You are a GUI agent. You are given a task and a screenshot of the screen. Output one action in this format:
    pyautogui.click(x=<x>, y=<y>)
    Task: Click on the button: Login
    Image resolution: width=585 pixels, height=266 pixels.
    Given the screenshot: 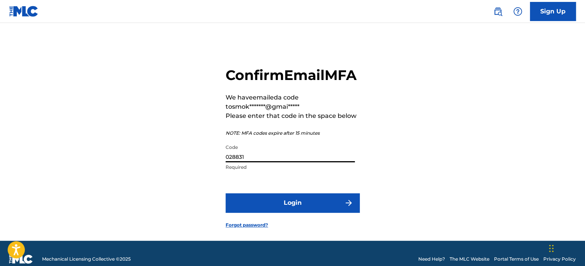 What is the action you would take?
    pyautogui.click(x=292, y=203)
    